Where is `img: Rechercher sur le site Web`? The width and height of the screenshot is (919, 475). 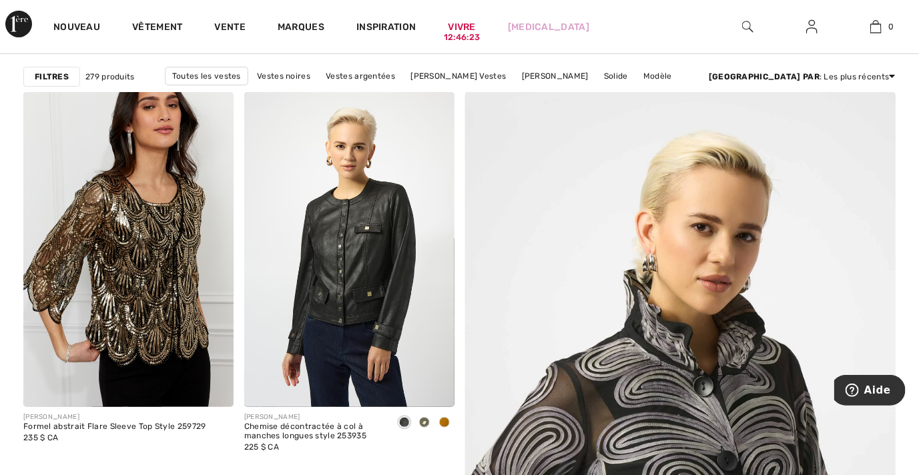
img: Rechercher sur le site Web is located at coordinates (747, 27).